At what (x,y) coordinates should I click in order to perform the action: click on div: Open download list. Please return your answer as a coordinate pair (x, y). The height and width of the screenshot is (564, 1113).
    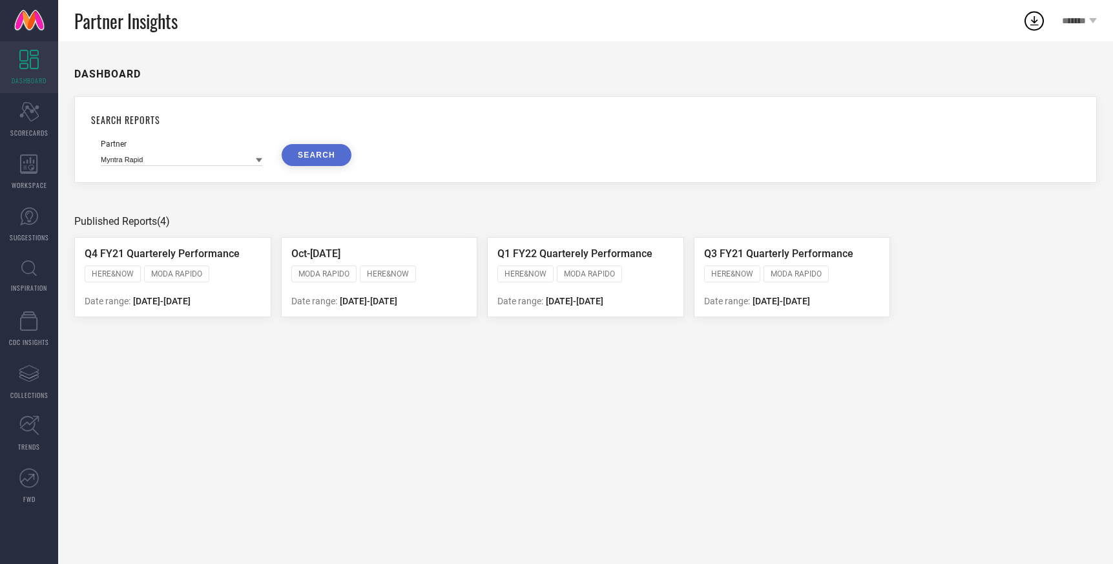
    Looking at the image, I should click on (1034, 21).